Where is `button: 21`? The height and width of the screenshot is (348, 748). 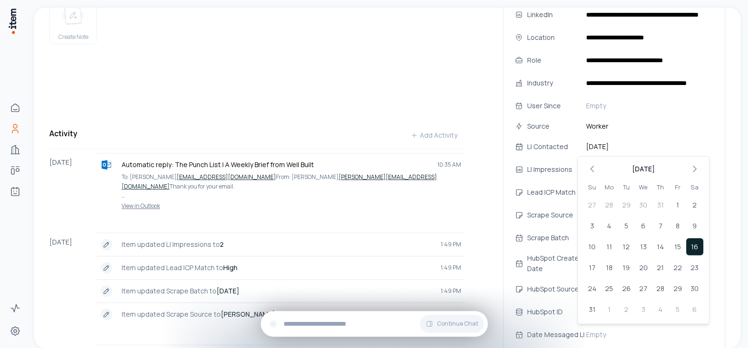 button: 21 is located at coordinates (660, 268).